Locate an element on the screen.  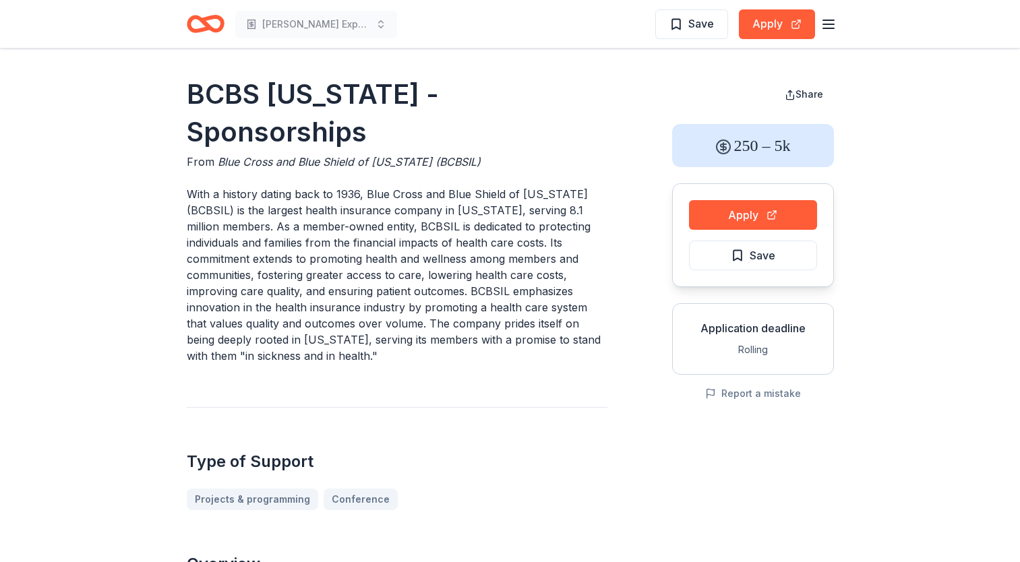
button: Report a mistake is located at coordinates (753, 394).